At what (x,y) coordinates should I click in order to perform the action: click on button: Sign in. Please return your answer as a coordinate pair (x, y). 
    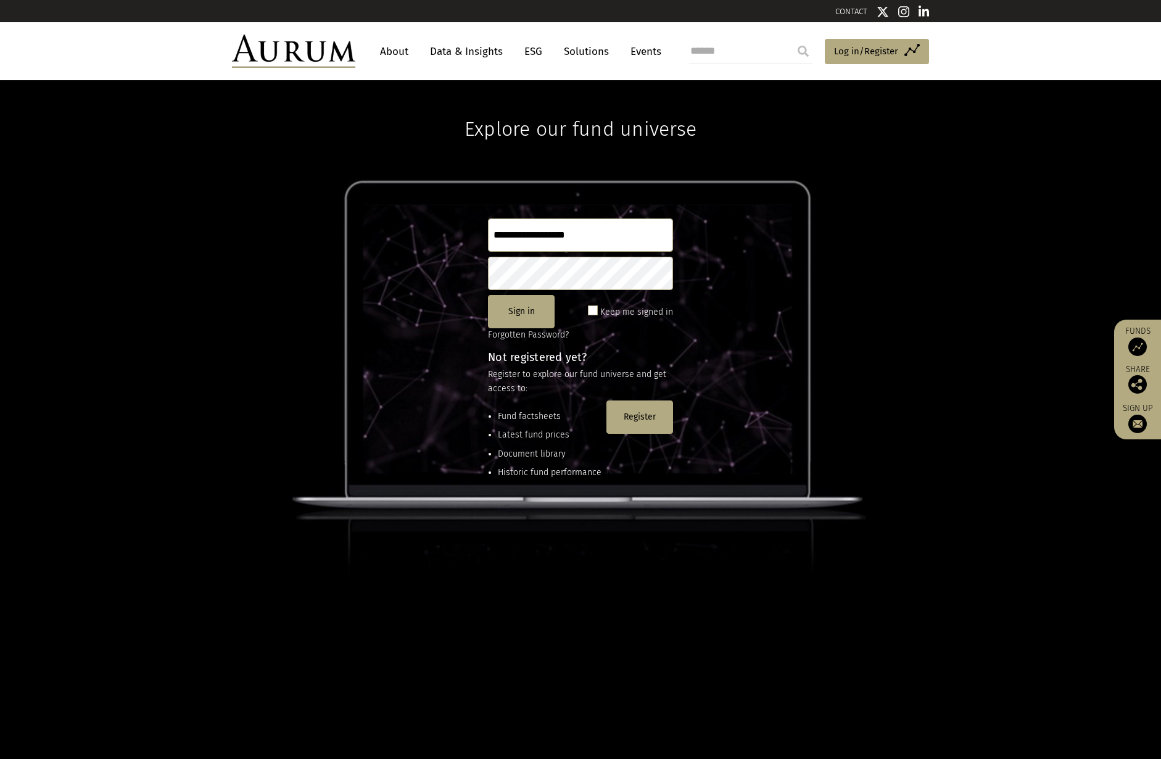
    Looking at the image, I should click on (521, 312).